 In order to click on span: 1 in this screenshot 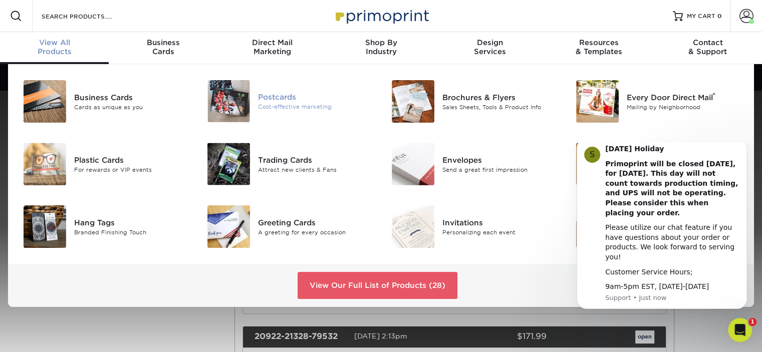, I will do `click(753, 322)`.